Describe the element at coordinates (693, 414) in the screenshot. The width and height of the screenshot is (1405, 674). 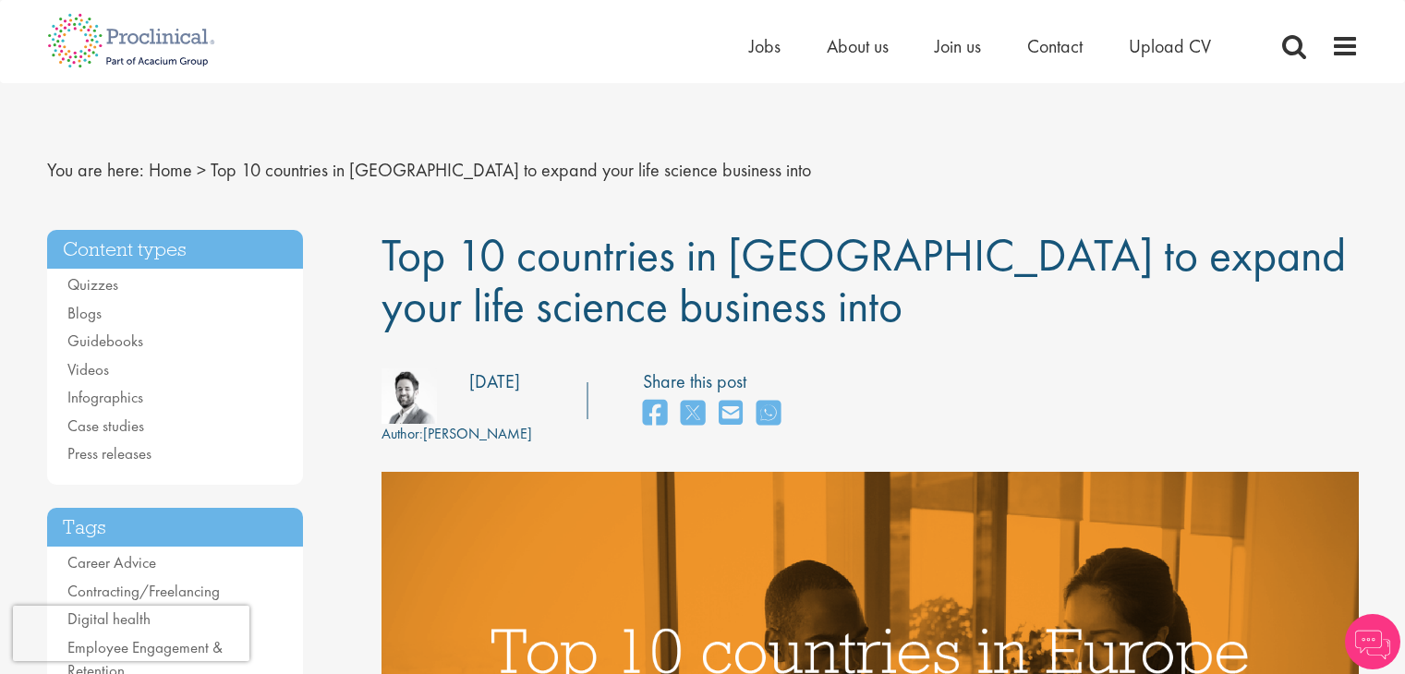
I see `a: share on twitter` at that location.